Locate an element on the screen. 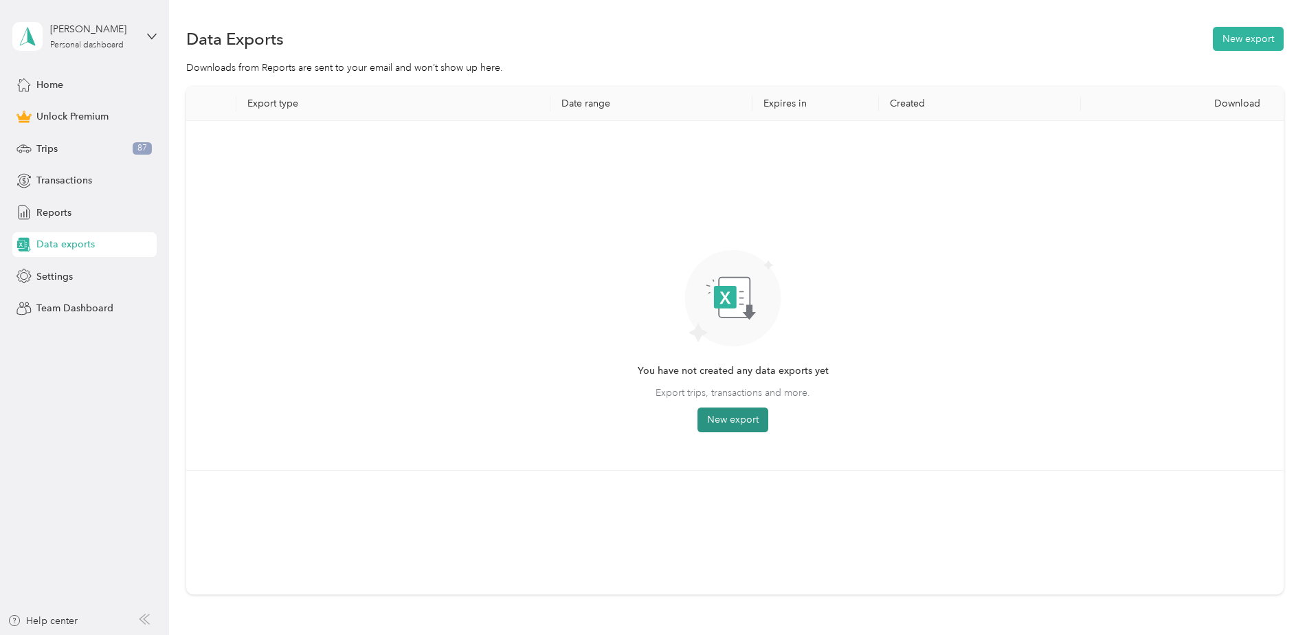  span: 87 is located at coordinates (142, 148).